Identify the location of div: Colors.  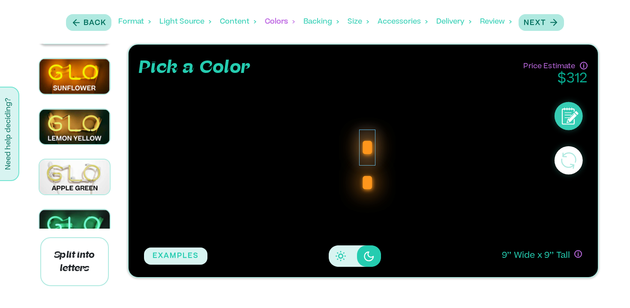
(280, 22).